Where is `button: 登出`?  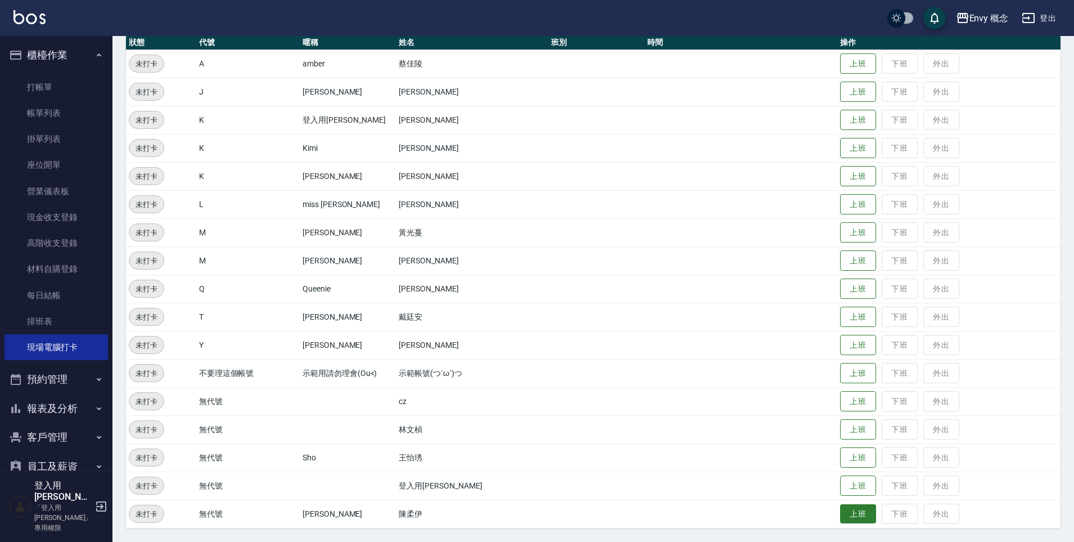
button: 登出 is located at coordinates (1039, 18).